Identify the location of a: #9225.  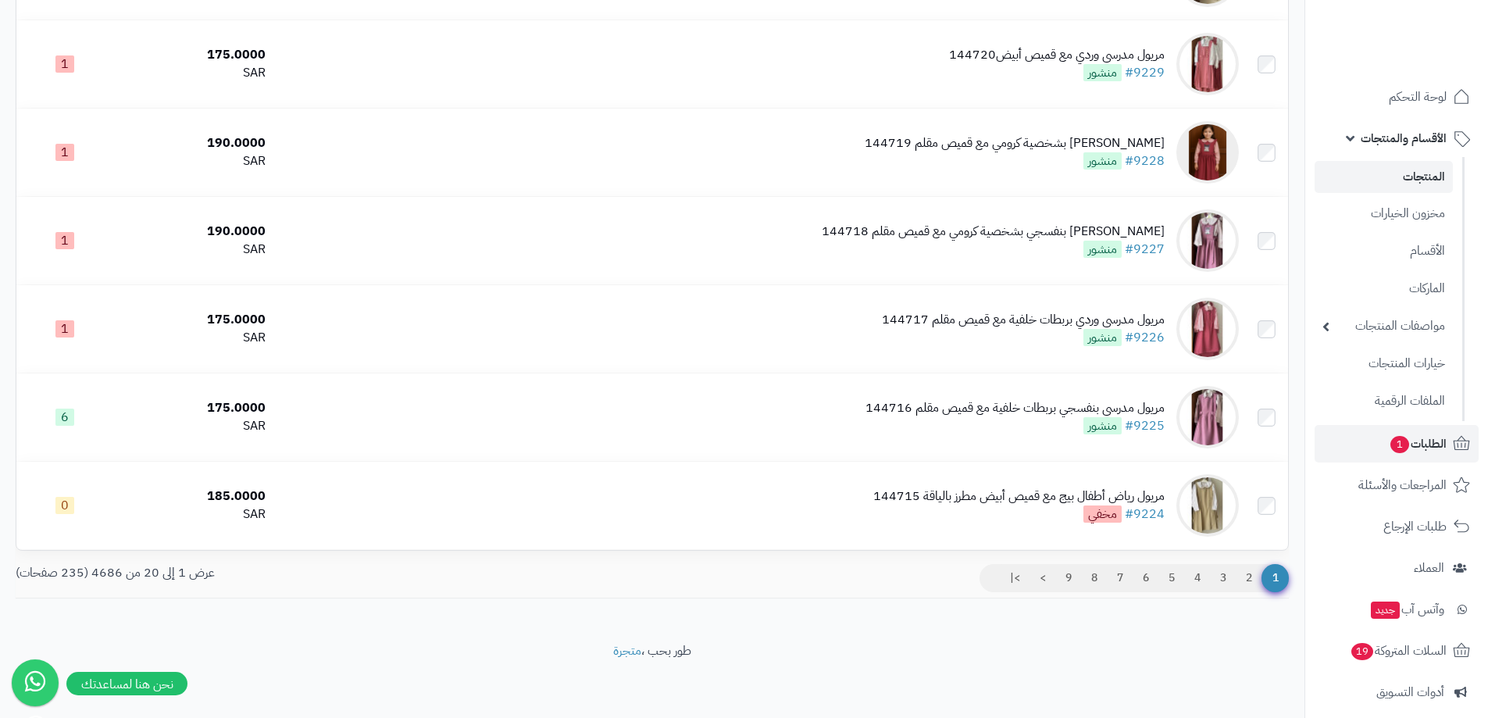
(1144, 426).